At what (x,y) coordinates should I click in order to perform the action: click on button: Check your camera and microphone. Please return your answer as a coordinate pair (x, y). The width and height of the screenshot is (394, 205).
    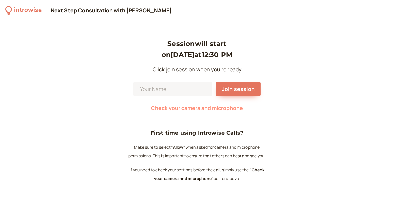
    Looking at the image, I should click on (197, 108).